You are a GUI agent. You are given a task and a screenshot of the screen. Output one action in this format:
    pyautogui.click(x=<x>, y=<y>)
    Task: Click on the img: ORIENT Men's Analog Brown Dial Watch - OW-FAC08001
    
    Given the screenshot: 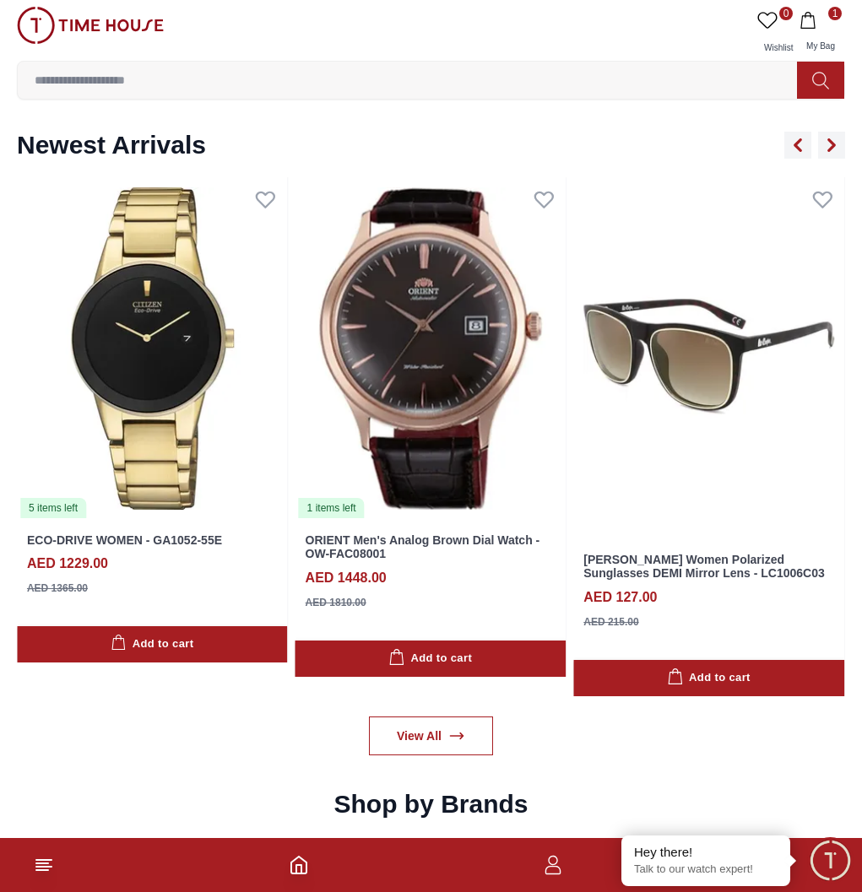 What is the action you would take?
    pyautogui.click(x=431, y=349)
    